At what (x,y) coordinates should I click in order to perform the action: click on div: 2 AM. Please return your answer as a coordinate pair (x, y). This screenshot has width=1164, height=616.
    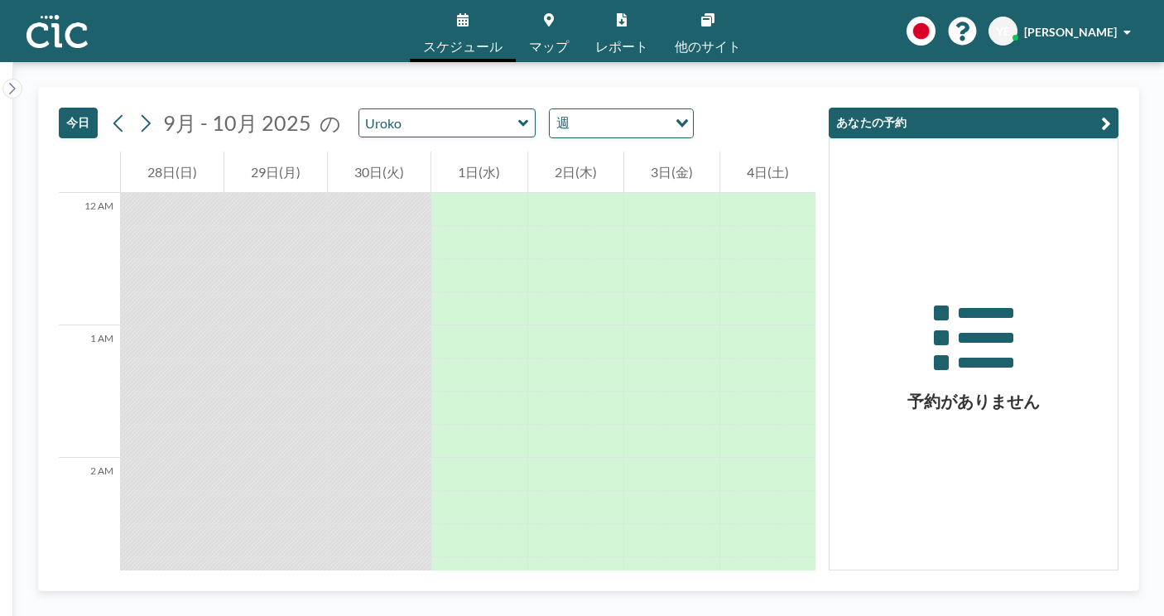
    Looking at the image, I should click on (89, 524).